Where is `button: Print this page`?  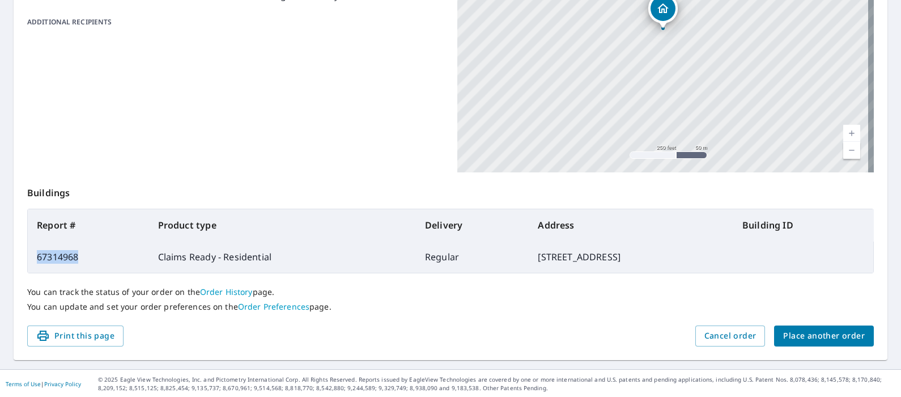 button: Print this page is located at coordinates (75, 336).